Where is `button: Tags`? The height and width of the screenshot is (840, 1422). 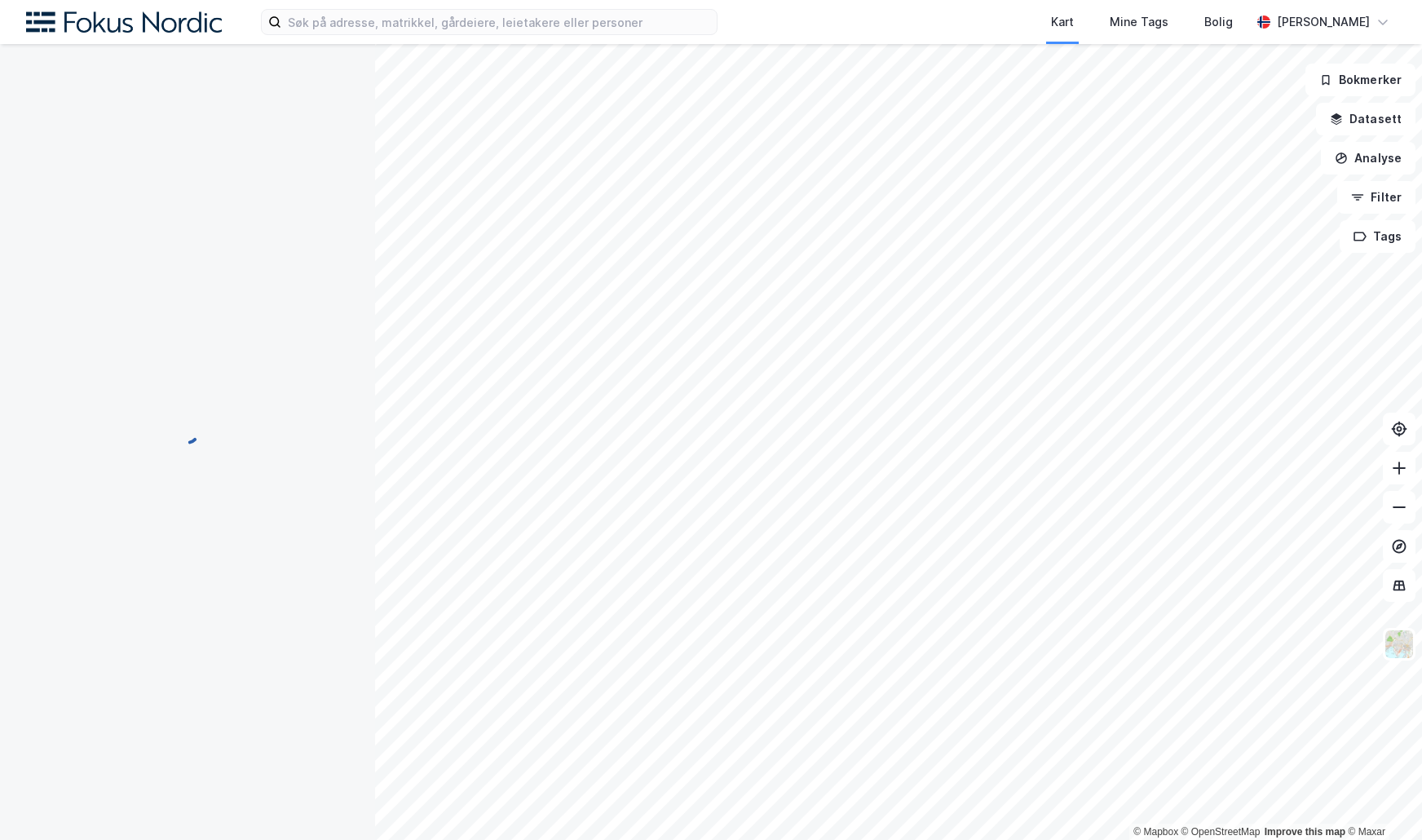 button: Tags is located at coordinates (1377, 237).